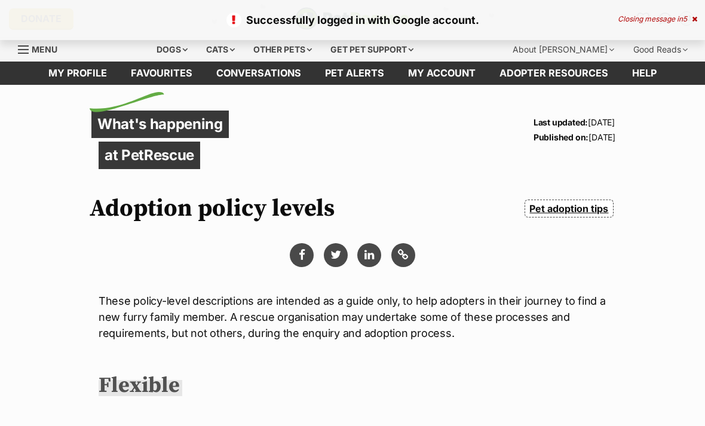 Image resolution: width=705 pixels, height=426 pixels. Describe the element at coordinates (42, 48) in the screenshot. I see `a: Menu` at that location.